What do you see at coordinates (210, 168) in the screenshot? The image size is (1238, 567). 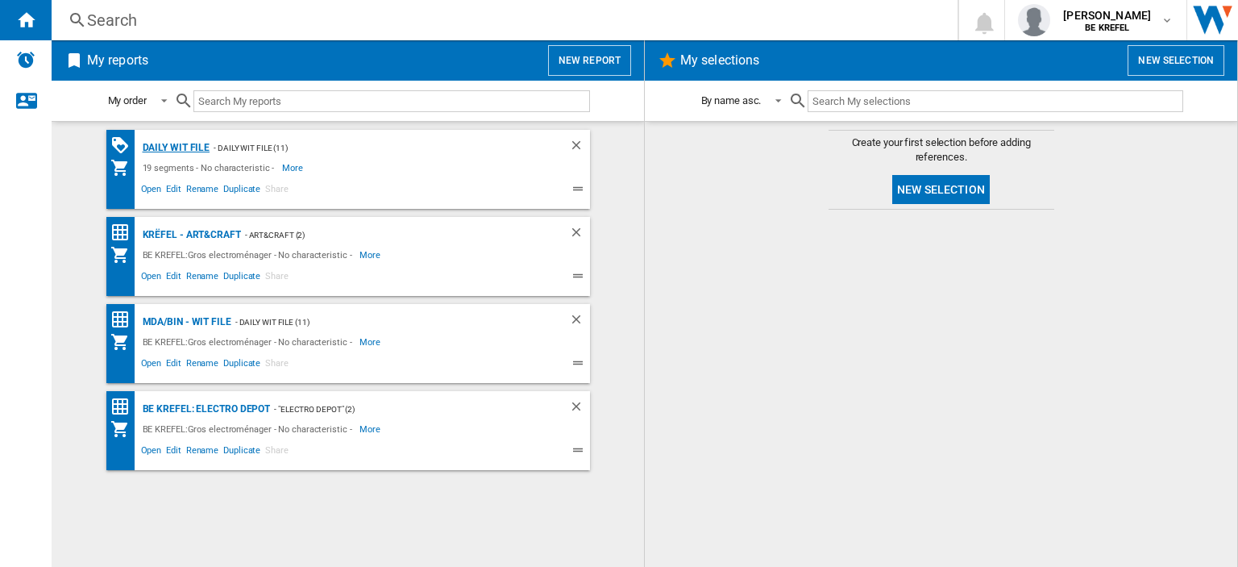 I see `div: 19 segments - No characteristic -` at bounding box center [210, 168].